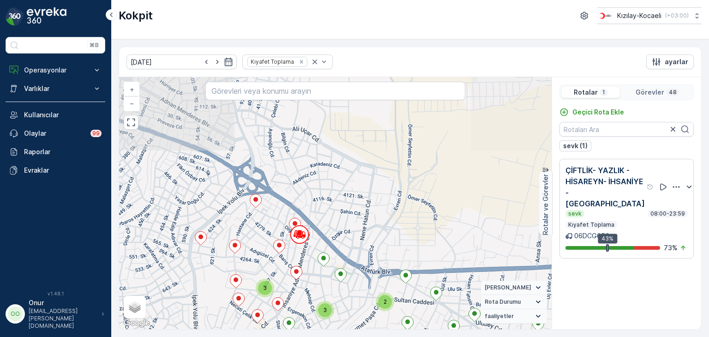 The width and height of the screenshot is (709, 337). I want to click on a: Layers, so click(135, 307).